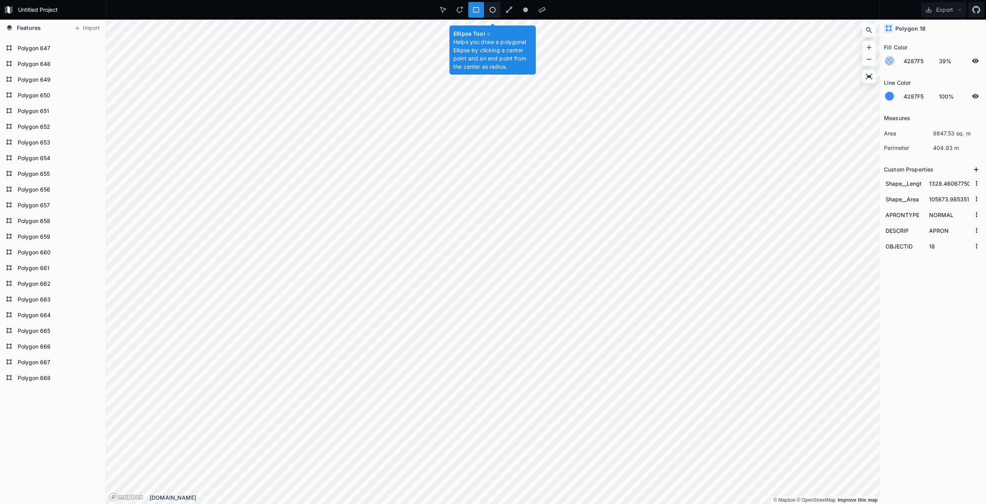  What do you see at coordinates (957, 148) in the screenshot?
I see `dd: 404.93 m` at bounding box center [957, 148].